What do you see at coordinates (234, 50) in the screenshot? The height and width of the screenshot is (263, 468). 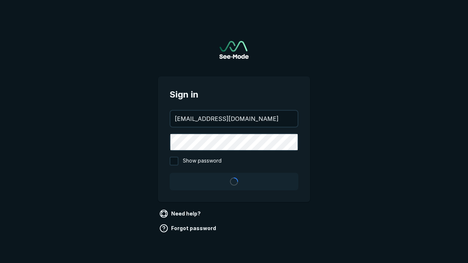 I see `img: See-Mode Logo` at bounding box center [234, 50].